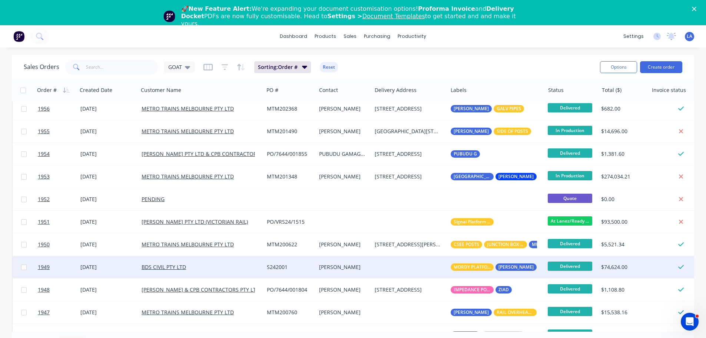 This screenshot has width=706, height=338. I want to click on div: Status, so click(556, 90).